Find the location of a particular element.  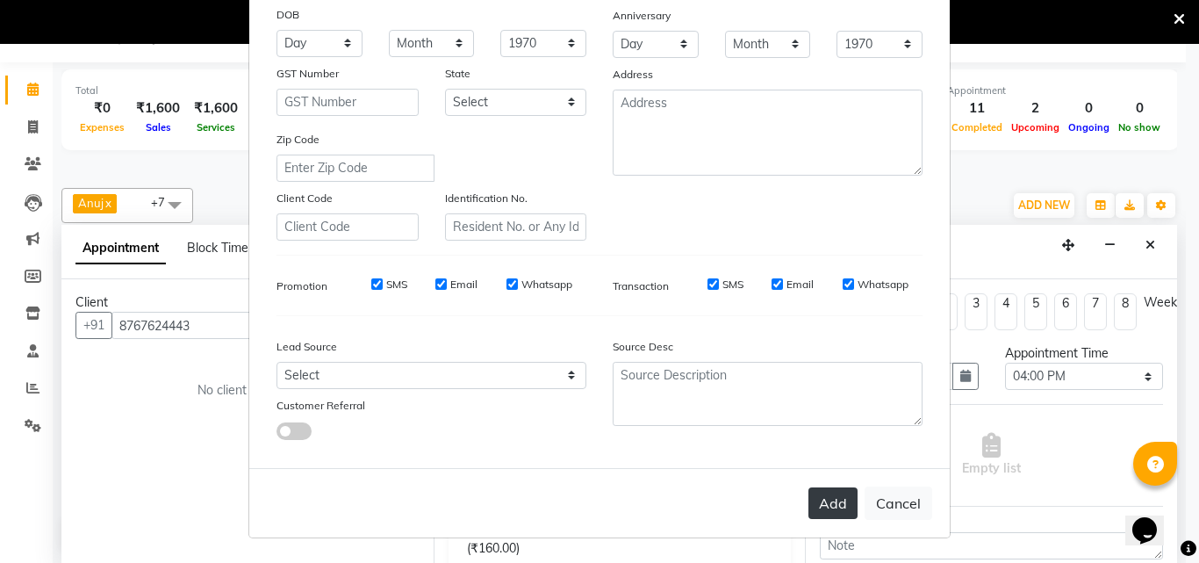

input: Enter Zip Code is located at coordinates (356, 168).